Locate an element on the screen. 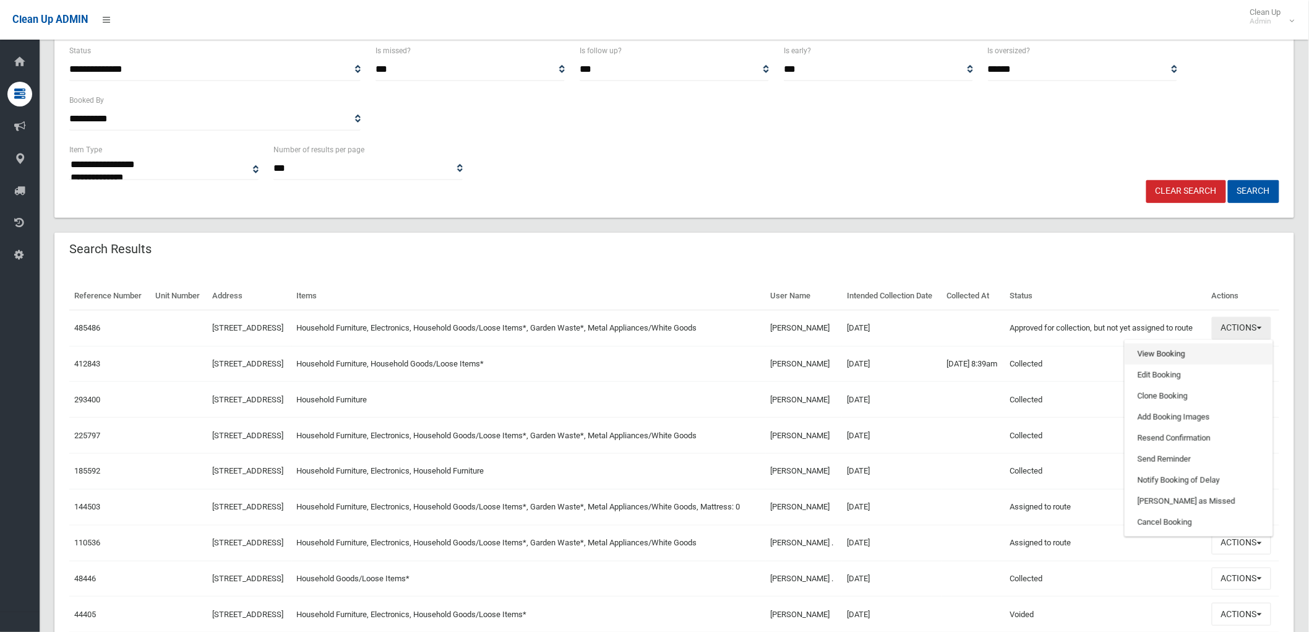 The image size is (1309, 632). td: Approved for collection, but not yet assigned to route is located at coordinates (1106, 328).